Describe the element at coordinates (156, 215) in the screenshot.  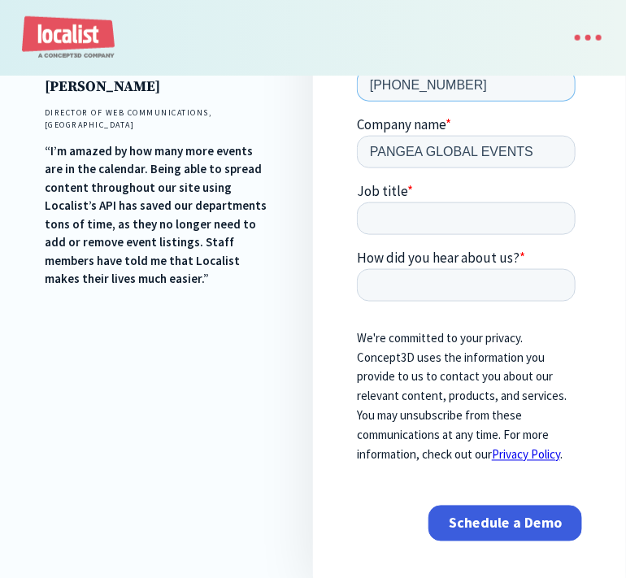
I see `div: “I’m amazed by how many more events are in the calendar. Being able to spread content throughout ...` at that location.